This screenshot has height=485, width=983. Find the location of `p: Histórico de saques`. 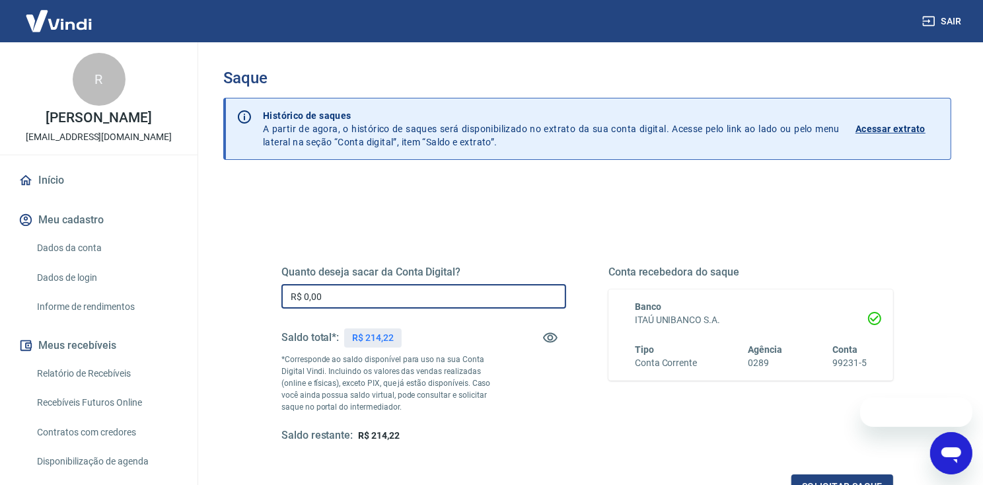

p: Histórico de saques is located at coordinates (551, 116).